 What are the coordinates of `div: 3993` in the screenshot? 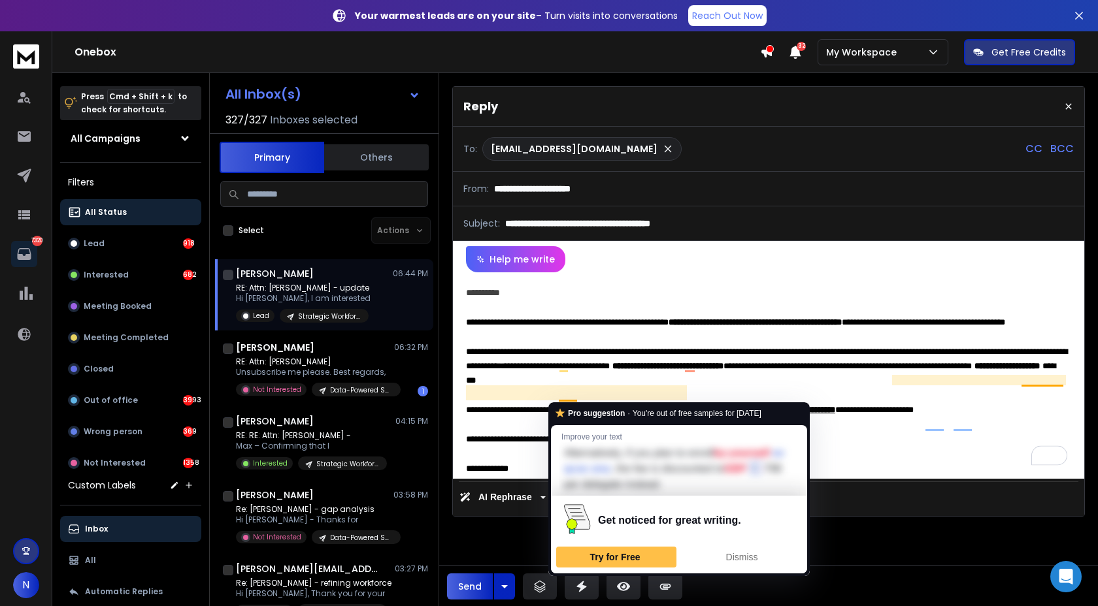 It's located at (188, 401).